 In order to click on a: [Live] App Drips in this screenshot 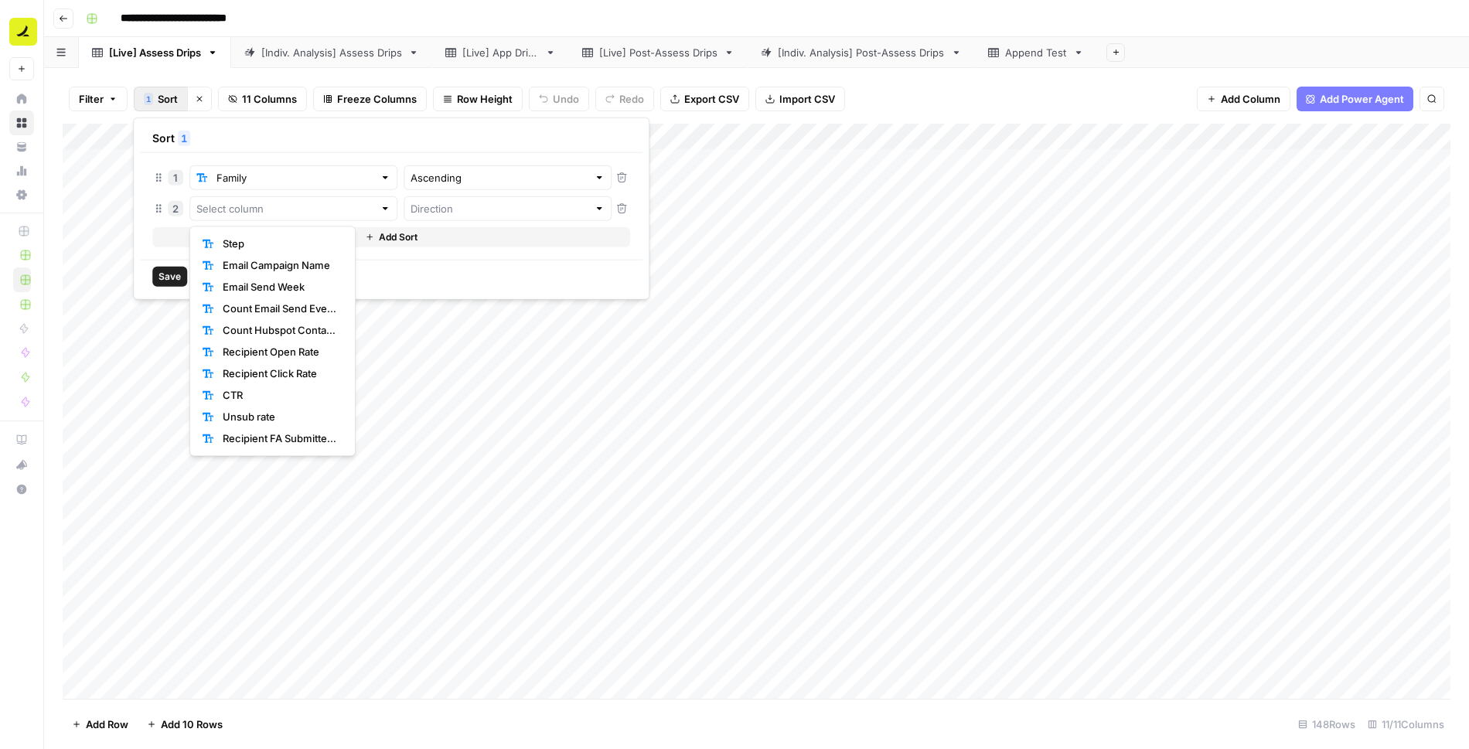, I will do `click(500, 53)`.